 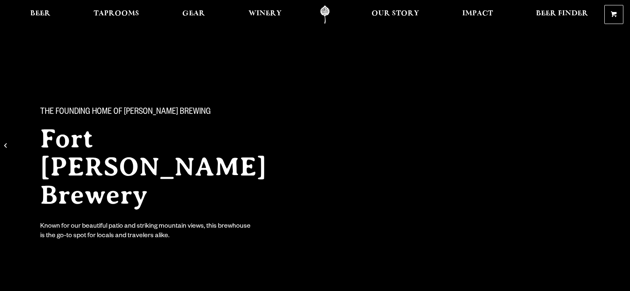 What do you see at coordinates (395, 14) in the screenshot?
I see `span: Our Story` at bounding box center [395, 14].